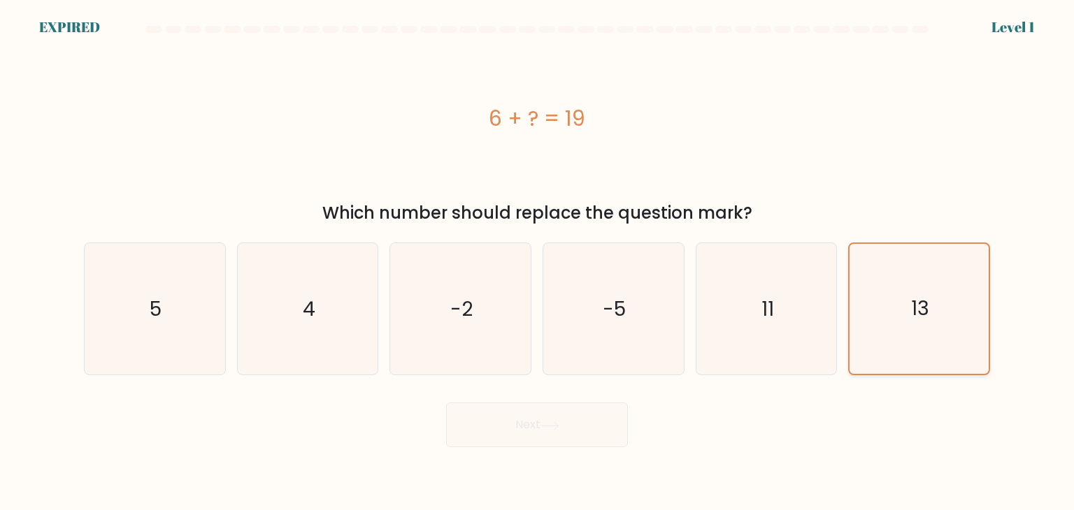 This screenshot has width=1074, height=510. What do you see at coordinates (614, 309) in the screenshot?
I see `text: -5` at bounding box center [614, 309].